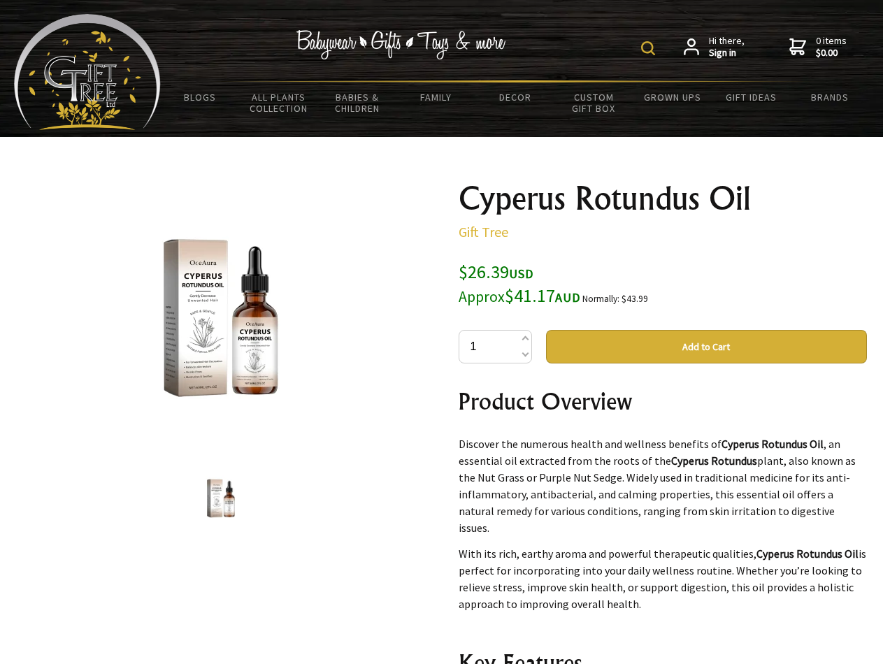  What do you see at coordinates (714, 47) in the screenshot?
I see `a: Hi there,Sign in` at bounding box center [714, 47].